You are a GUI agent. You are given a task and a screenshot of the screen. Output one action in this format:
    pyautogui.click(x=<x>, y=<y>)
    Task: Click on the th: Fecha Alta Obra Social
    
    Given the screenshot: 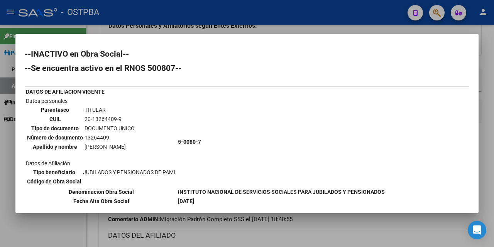 What is the action you would take?
    pyautogui.click(x=101, y=201)
    